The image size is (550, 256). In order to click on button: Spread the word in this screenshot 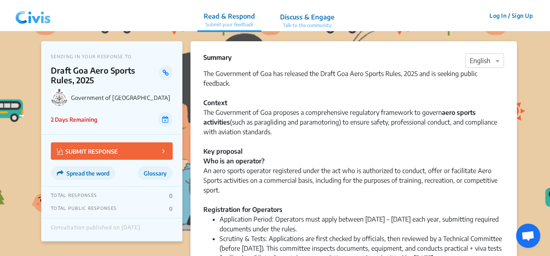, I will do `click(83, 173)`.